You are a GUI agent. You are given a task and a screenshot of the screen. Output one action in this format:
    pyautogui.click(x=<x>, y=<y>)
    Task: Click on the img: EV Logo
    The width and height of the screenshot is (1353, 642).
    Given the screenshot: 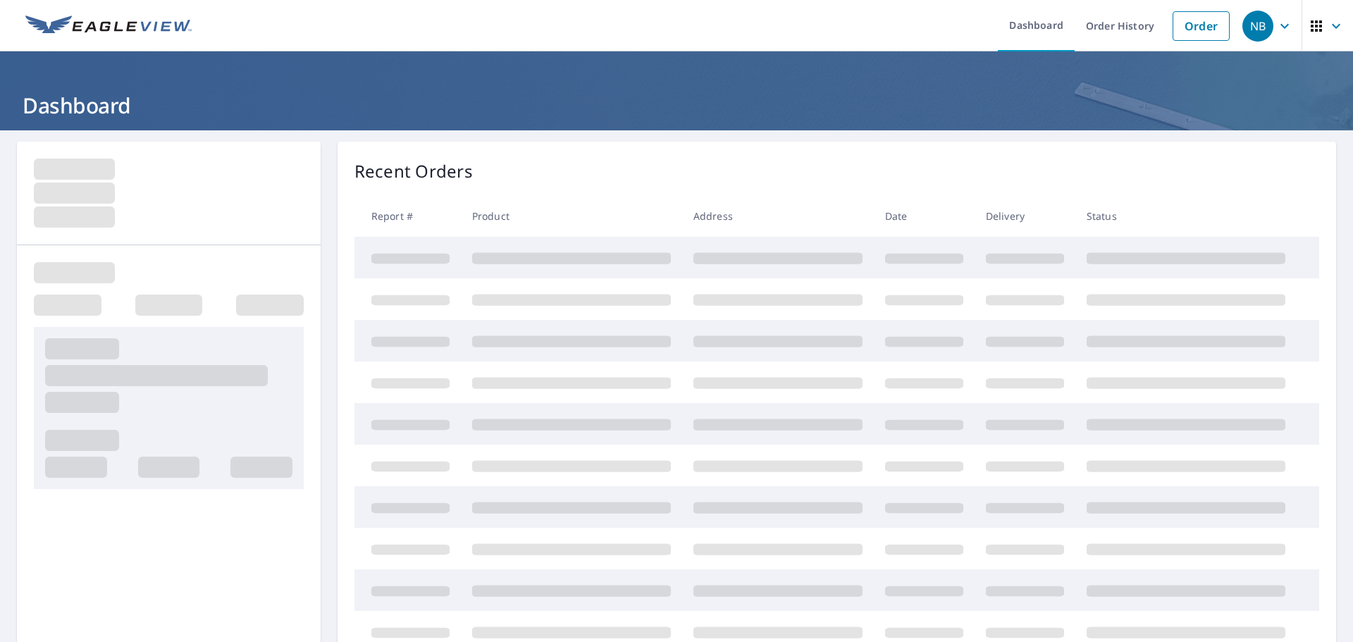 What is the action you would take?
    pyautogui.click(x=109, y=26)
    